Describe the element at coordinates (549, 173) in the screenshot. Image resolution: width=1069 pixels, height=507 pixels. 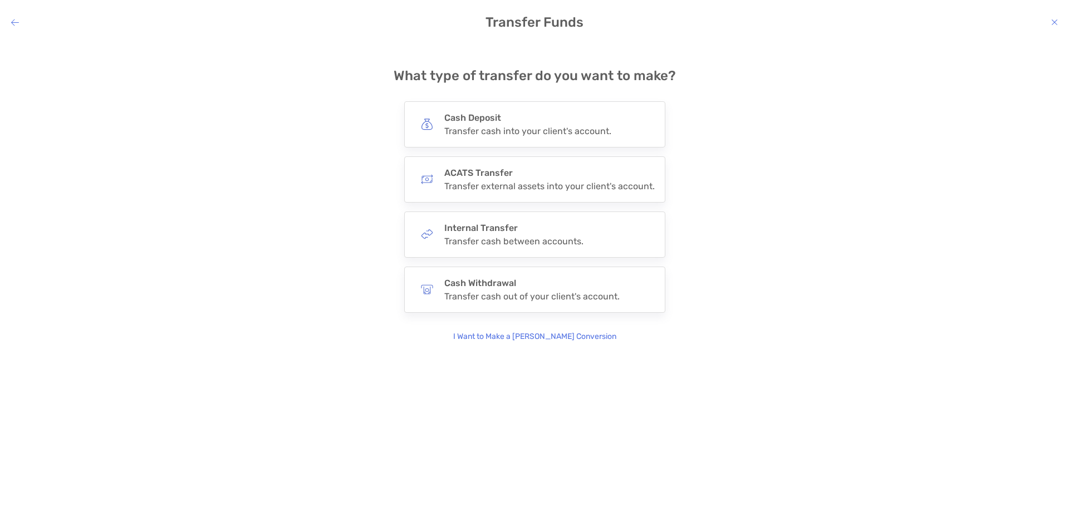
I see `h4: ACATS Transfer` at that location.